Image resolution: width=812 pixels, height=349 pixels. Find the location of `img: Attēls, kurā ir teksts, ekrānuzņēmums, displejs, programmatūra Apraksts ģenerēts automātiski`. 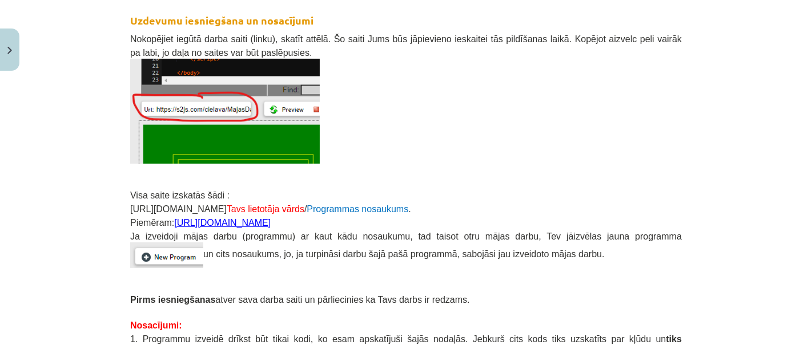

img: Attēls, kurā ir teksts, ekrānuzņēmums, displejs, programmatūra Apraksts ģenerēts automātiski is located at coordinates (225, 111).